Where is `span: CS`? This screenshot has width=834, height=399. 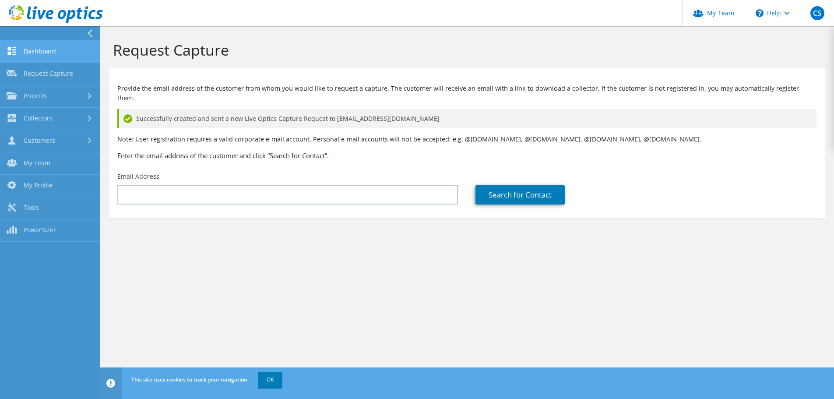 span: CS is located at coordinates (817, 13).